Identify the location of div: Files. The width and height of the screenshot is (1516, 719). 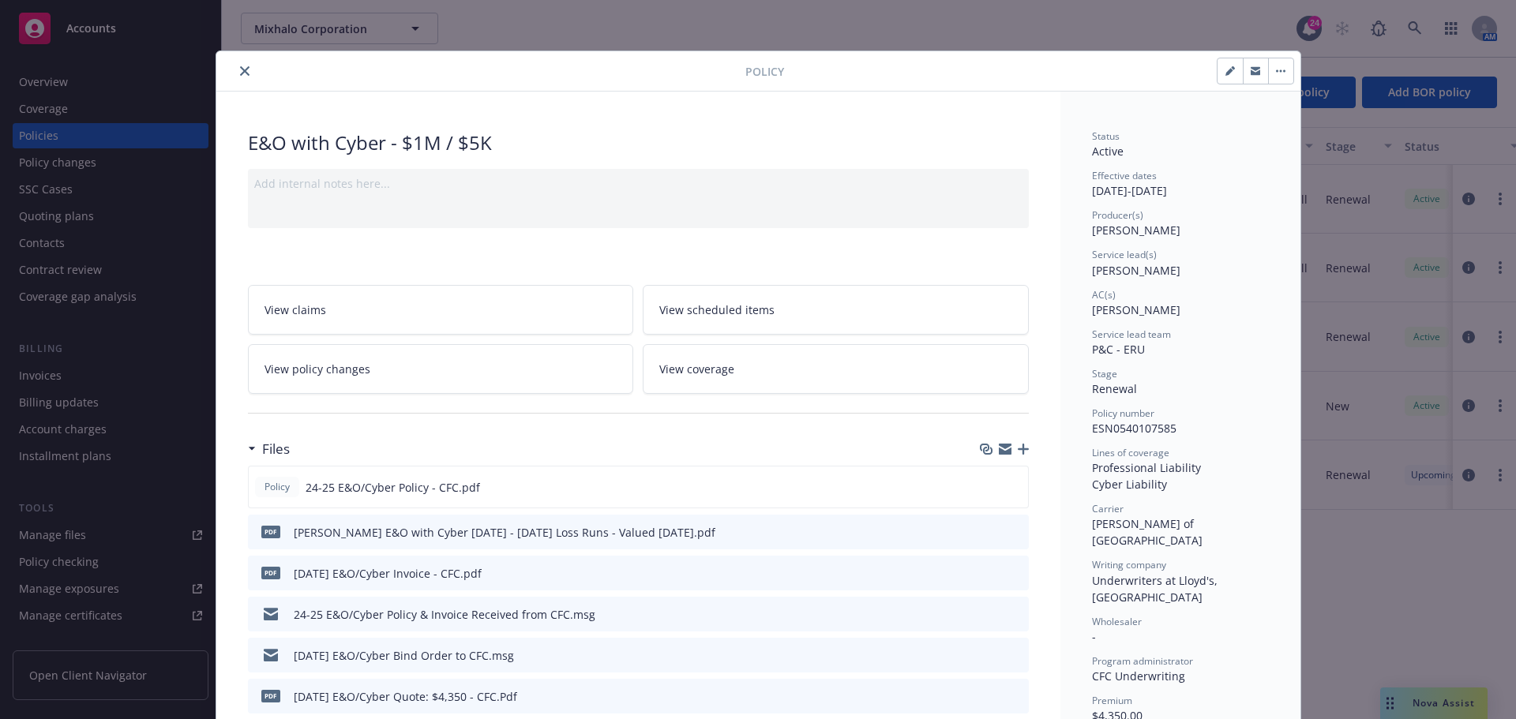
(268, 449).